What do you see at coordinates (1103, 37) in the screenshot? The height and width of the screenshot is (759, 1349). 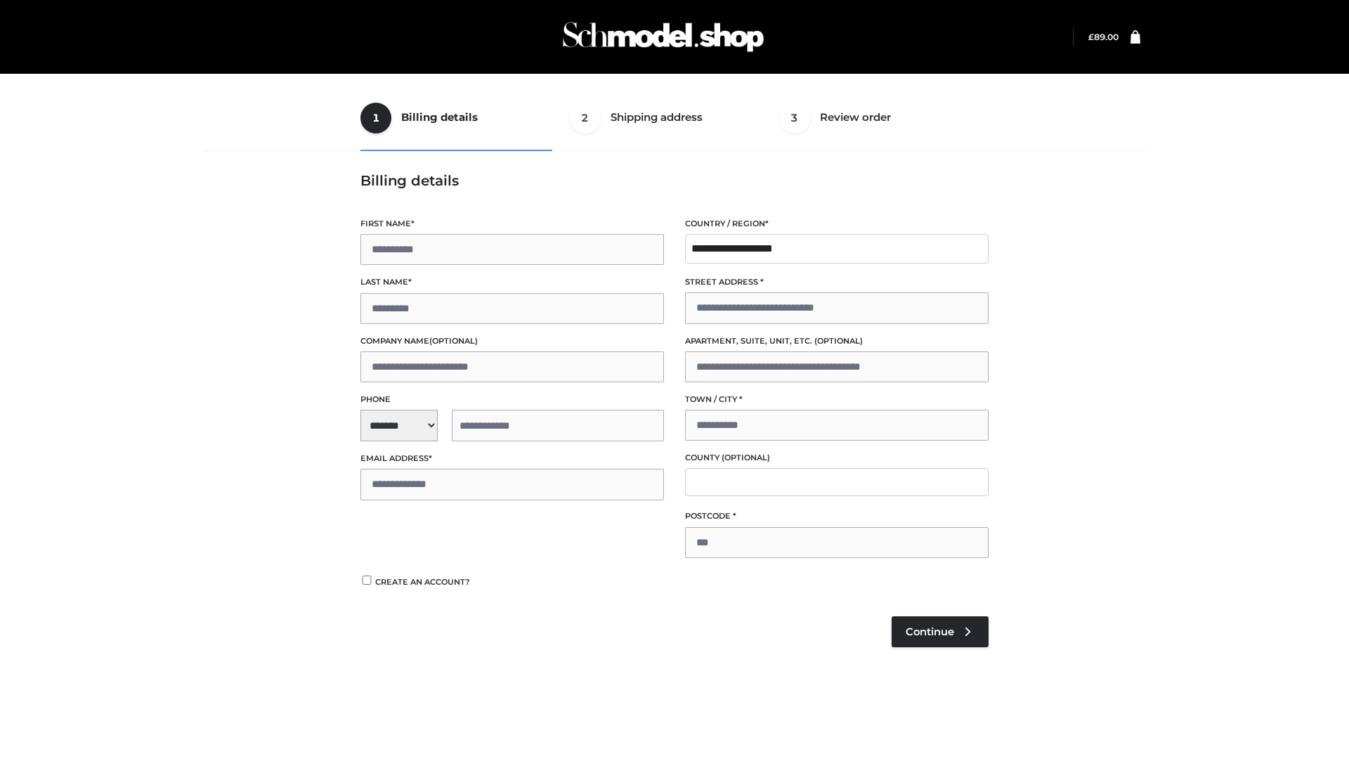 I see `a: £89.00` at bounding box center [1103, 37].